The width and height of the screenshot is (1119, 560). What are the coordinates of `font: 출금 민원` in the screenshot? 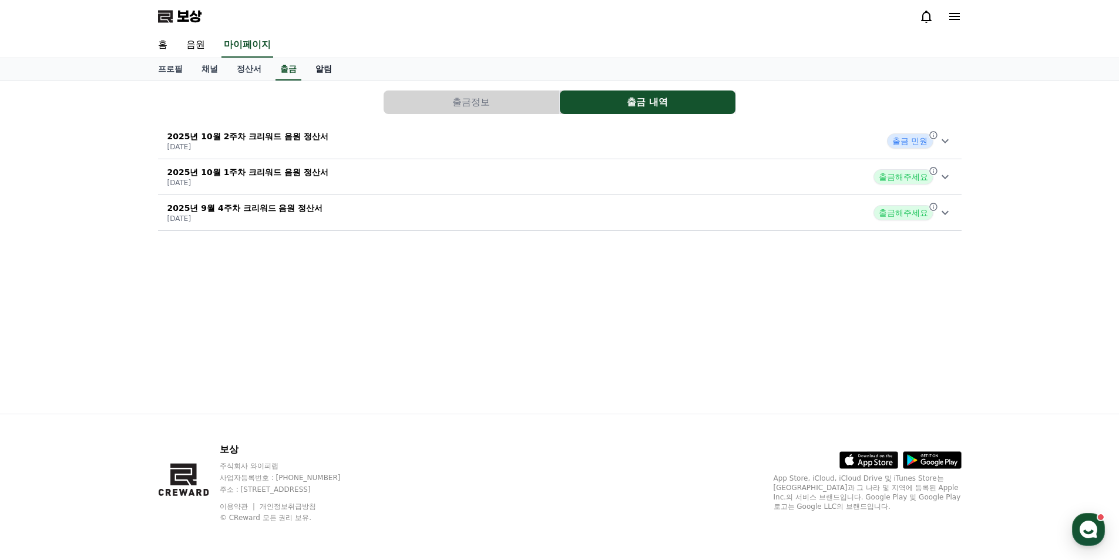 It's located at (910, 141).